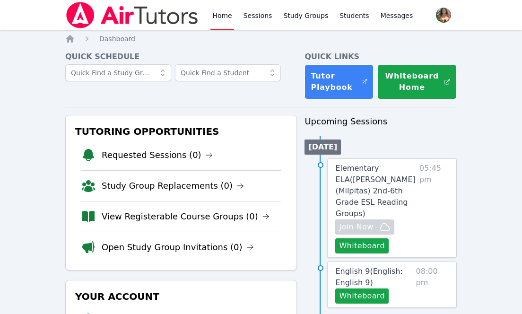 The image size is (522, 314). I want to click on span: Messages, so click(396, 16).